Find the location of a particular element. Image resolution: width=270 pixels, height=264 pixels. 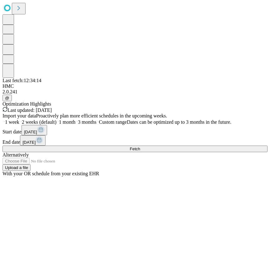

span: Alternatively is located at coordinates (16, 155).